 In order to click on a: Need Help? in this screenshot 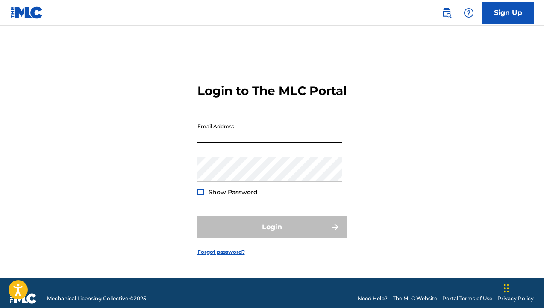, I will do `click(372, 298)`.